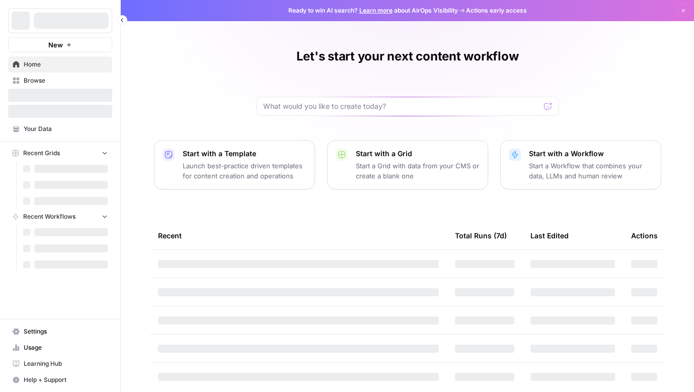 This screenshot has height=392, width=694. What do you see at coordinates (55, 45) in the screenshot?
I see `span: New` at bounding box center [55, 45].